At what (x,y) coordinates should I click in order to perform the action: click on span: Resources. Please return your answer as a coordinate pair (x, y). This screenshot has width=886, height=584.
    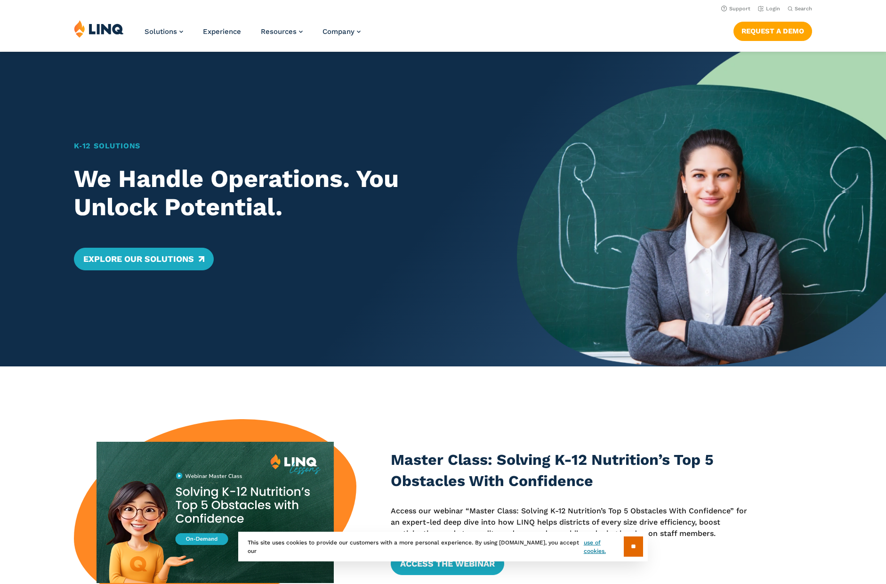
    Looking at the image, I should click on (279, 32).